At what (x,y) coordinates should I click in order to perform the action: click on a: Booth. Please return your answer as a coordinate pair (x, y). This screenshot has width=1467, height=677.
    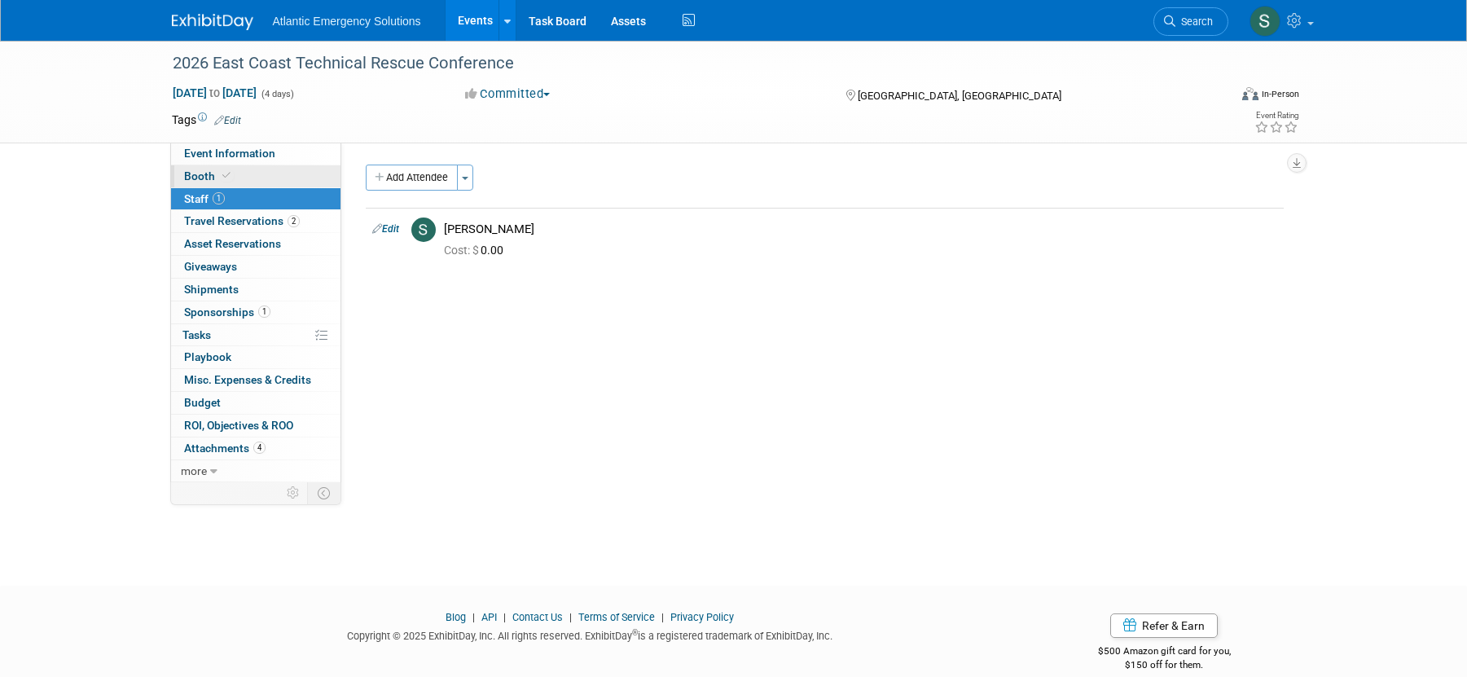
    Looking at the image, I should click on (256, 176).